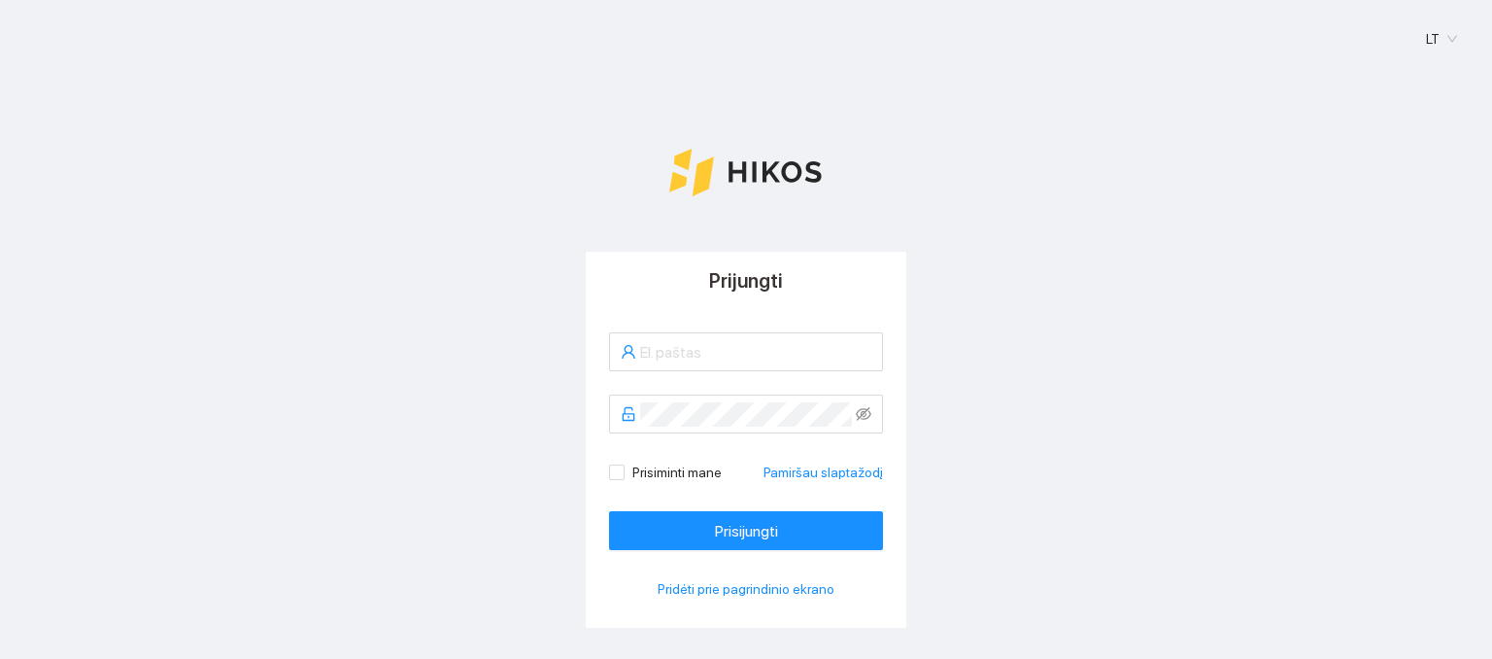 This screenshot has width=1492, height=659. Describe the element at coordinates (746, 530) in the screenshot. I see `span: Prisijungti` at that location.